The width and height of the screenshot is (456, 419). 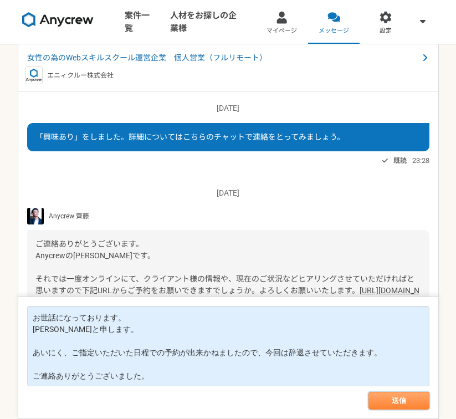 What do you see at coordinates (190, 137) in the screenshot?
I see `span: 「興味あり」をしました。詳細についてはこちらのチャットで連絡をとってみましょう。` at bounding box center [190, 137].